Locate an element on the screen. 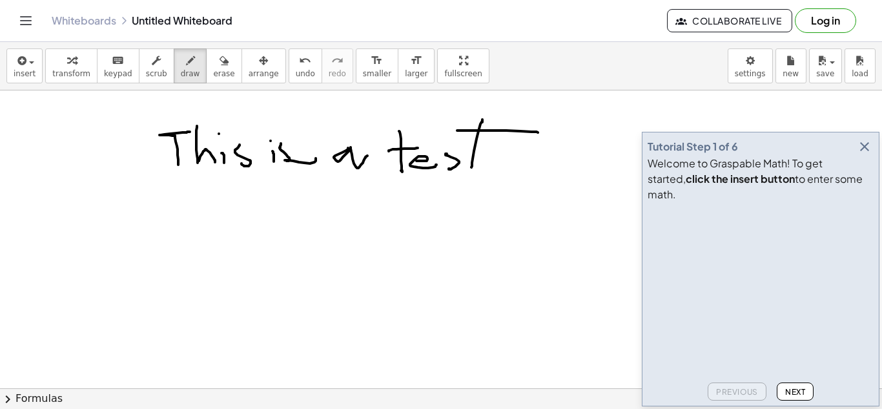 The image size is (882, 409). button: new is located at coordinates (791, 66).